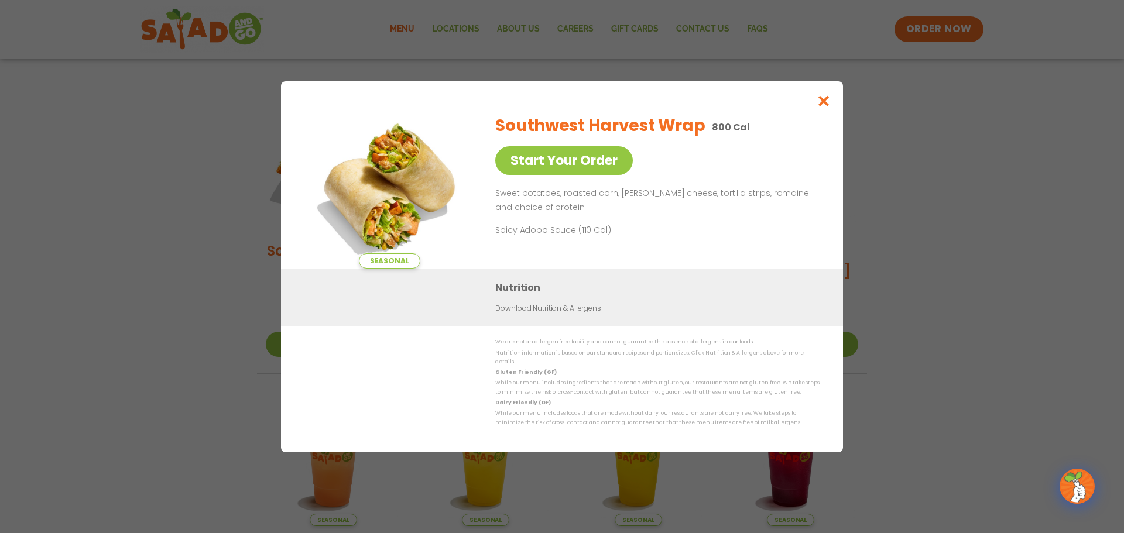 The image size is (1124, 533). I want to click on button: Close modal, so click(823, 101).